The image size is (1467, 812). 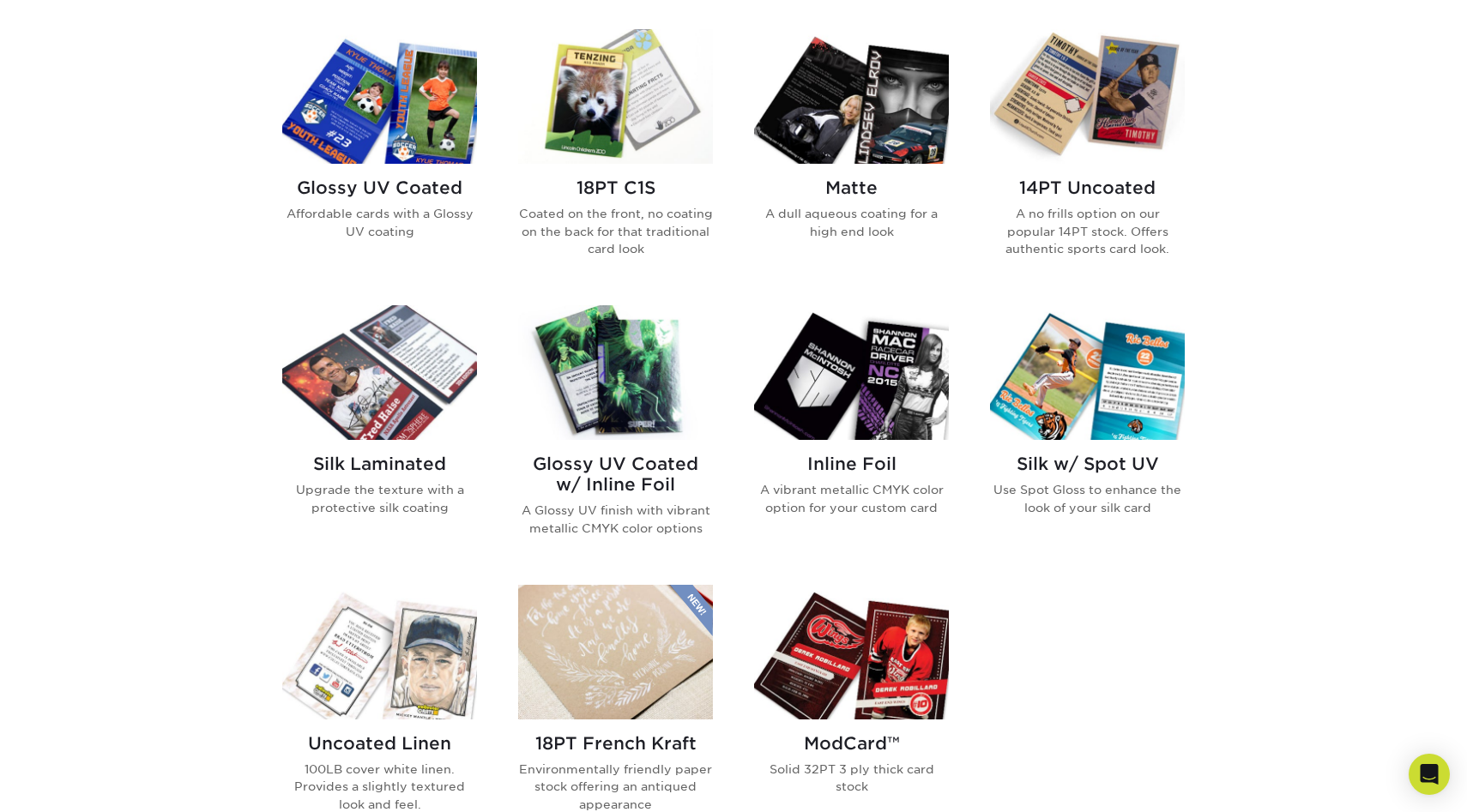 I want to click on img: Silk w/ Spot UV Trading Cards, so click(x=1087, y=373).